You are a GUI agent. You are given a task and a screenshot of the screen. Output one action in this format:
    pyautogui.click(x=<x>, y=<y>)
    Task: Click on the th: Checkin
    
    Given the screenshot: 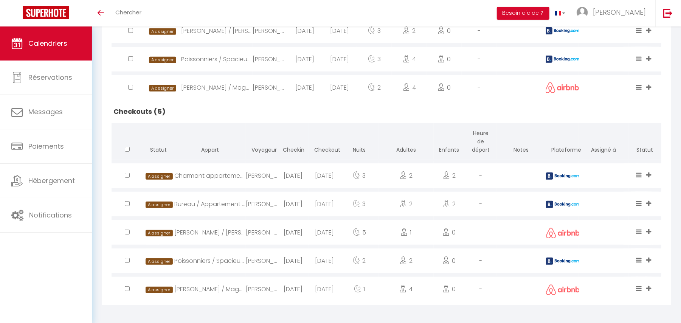 What is the action you would take?
    pyautogui.click(x=293, y=142)
    